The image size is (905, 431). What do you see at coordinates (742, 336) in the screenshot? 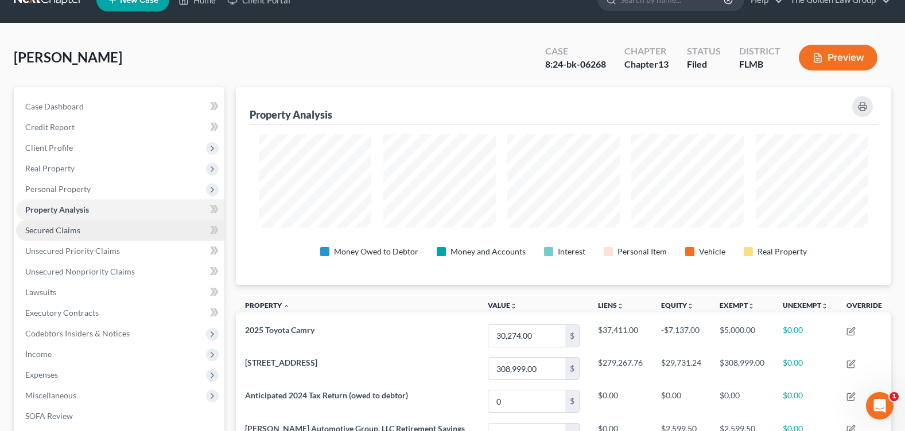
I see `td: $5,000.00` at bounding box center [742, 336].